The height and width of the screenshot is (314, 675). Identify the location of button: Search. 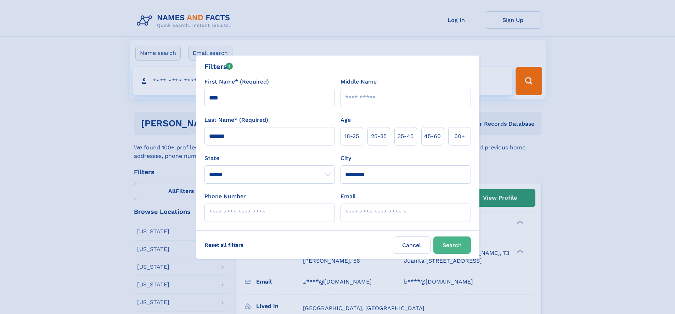
(452, 245).